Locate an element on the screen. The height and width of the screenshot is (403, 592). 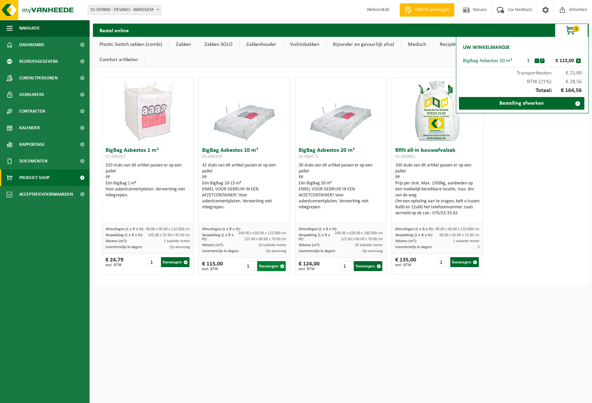
img: 01-000862 is located at coordinates (437, 111).